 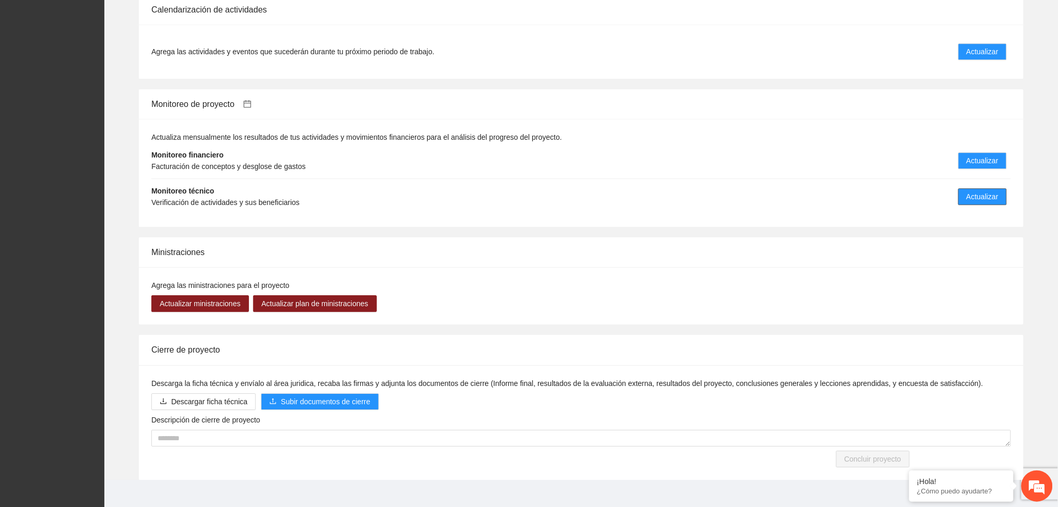 I want to click on span: Actualiza mensualmente los resultados de tus actividades y movimientos financieros para el anális..., so click(x=356, y=137).